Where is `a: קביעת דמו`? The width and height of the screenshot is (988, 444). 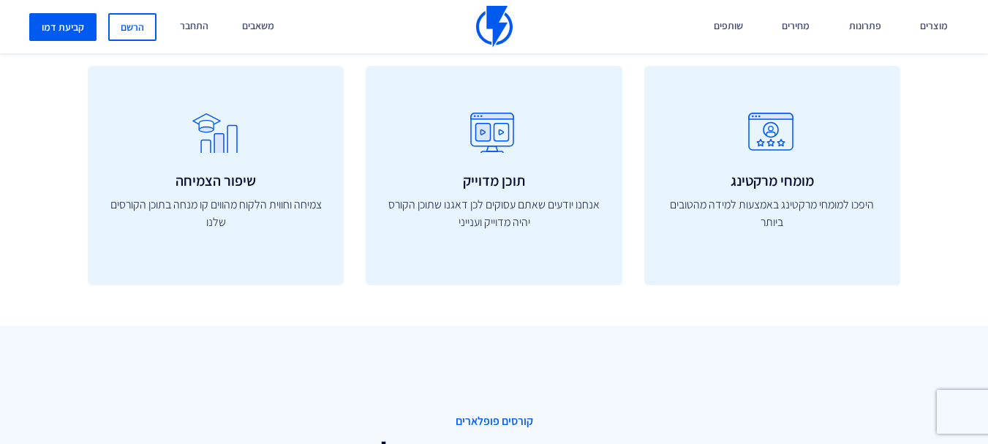 a: קביעת דמו is located at coordinates (63, 27).